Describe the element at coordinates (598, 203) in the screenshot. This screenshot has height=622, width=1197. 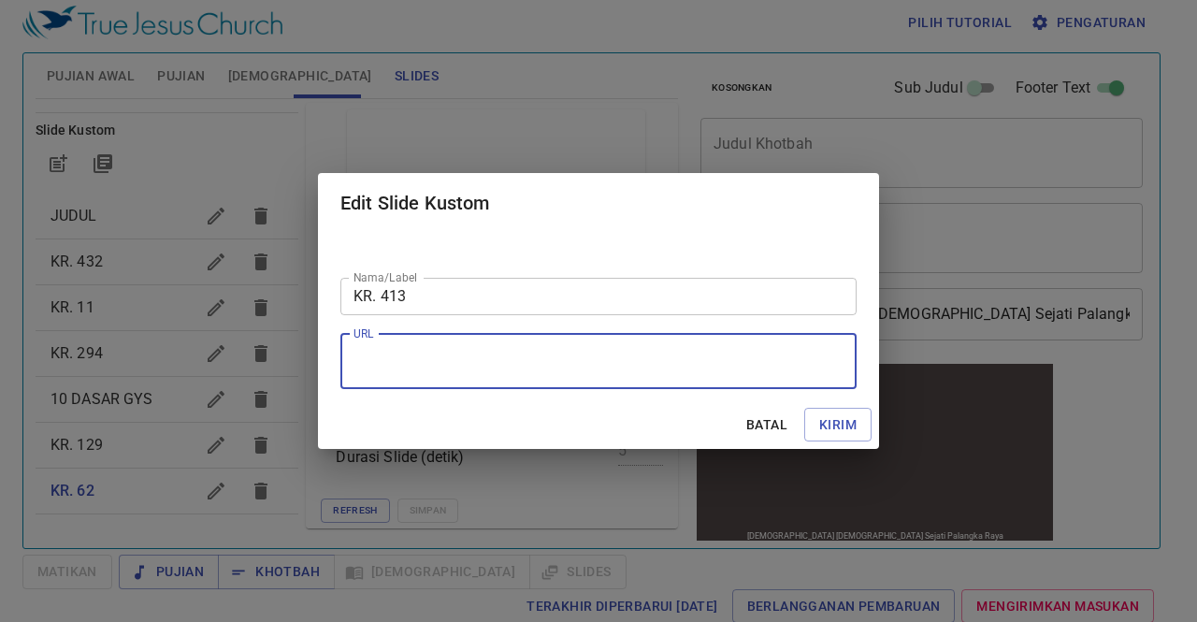
I see `h2: Edit Slide Kustom` at that location.